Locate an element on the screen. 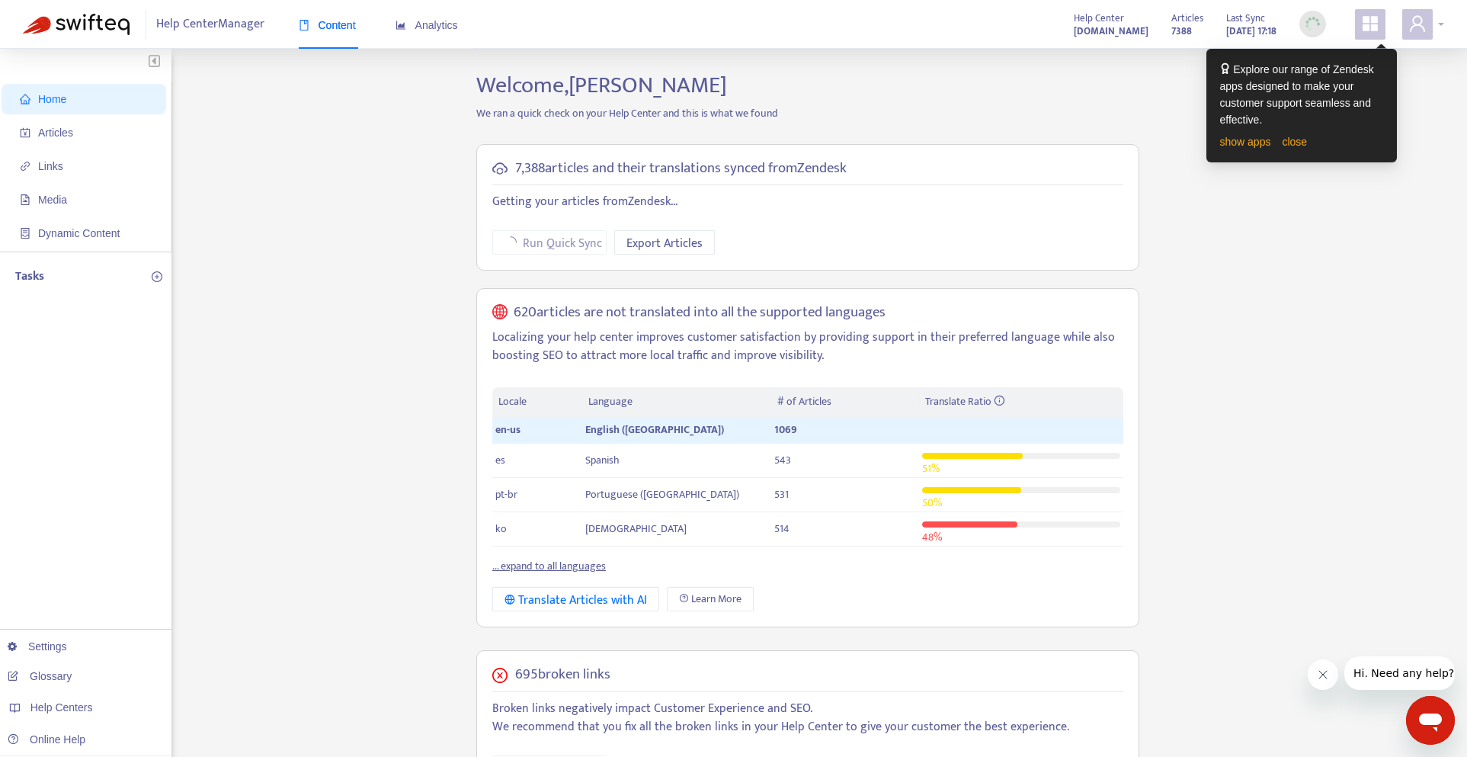  span: es is located at coordinates (500, 459).